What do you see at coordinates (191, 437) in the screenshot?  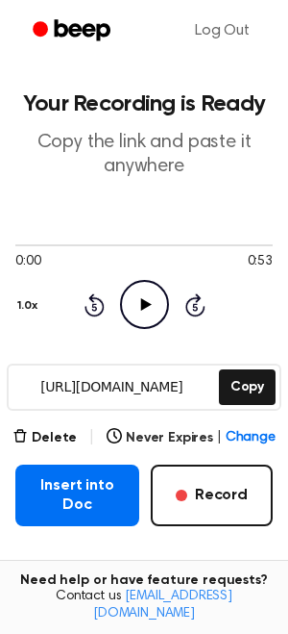 I see `button: Never Expires|Change` at bounding box center [191, 437].